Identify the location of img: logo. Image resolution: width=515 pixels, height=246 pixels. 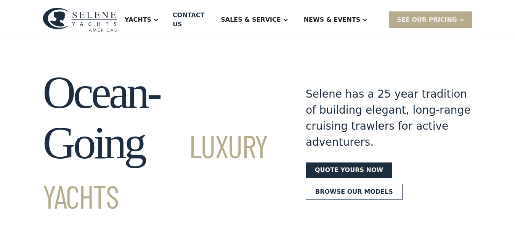
(80, 20).